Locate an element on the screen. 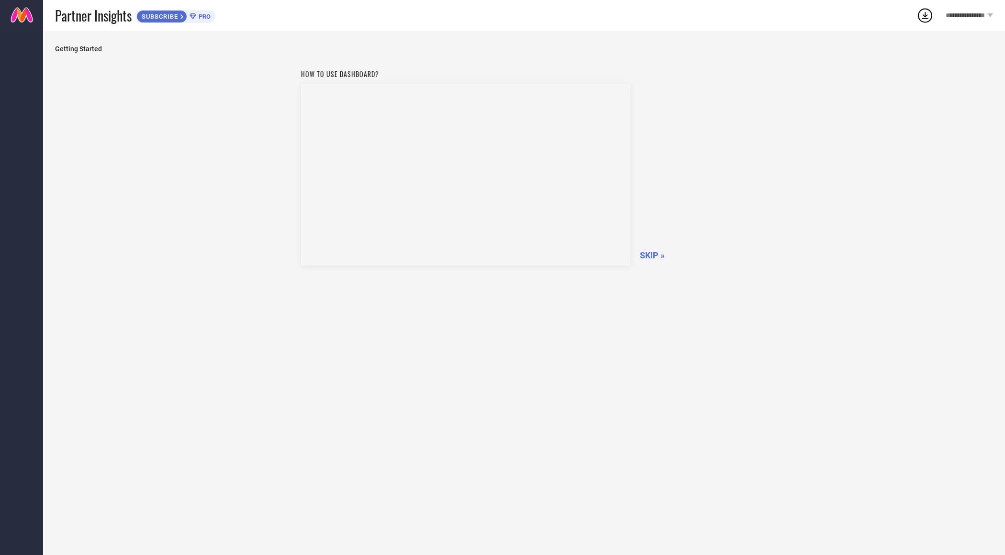  span: SKIP » is located at coordinates (652, 255).